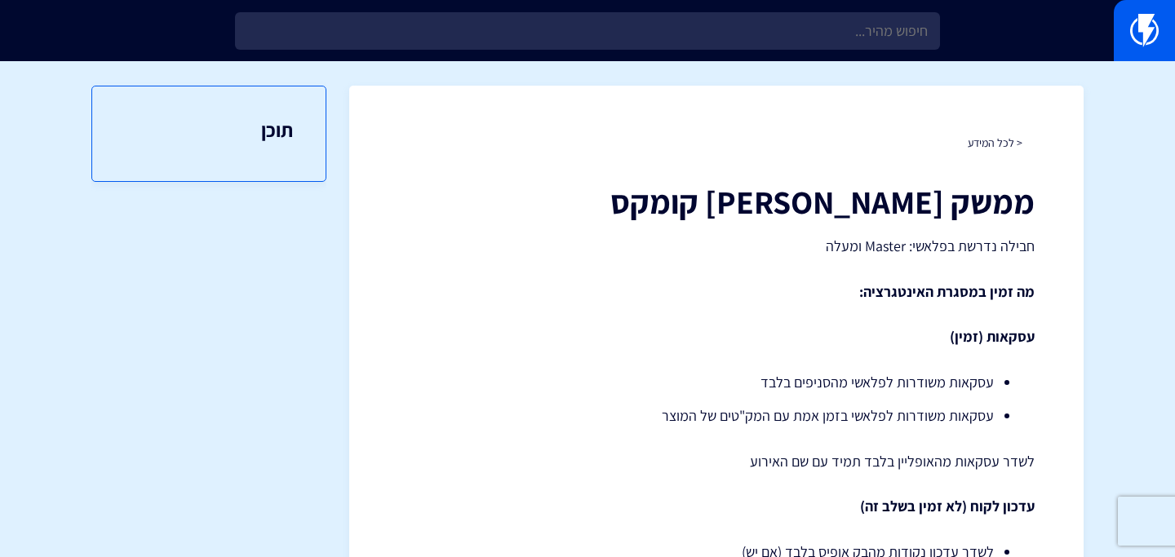 The image size is (1175, 557). What do you see at coordinates (716, 416) in the screenshot?
I see `li: עסקאות משודרות לפלאשי בזמן אמת עם המק"טים של המוצר` at bounding box center [716, 416].